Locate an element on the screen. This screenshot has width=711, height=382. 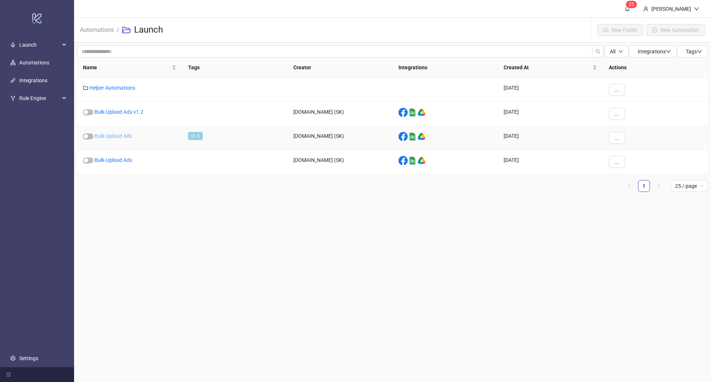
span: folder is located at coordinates (85, 88).